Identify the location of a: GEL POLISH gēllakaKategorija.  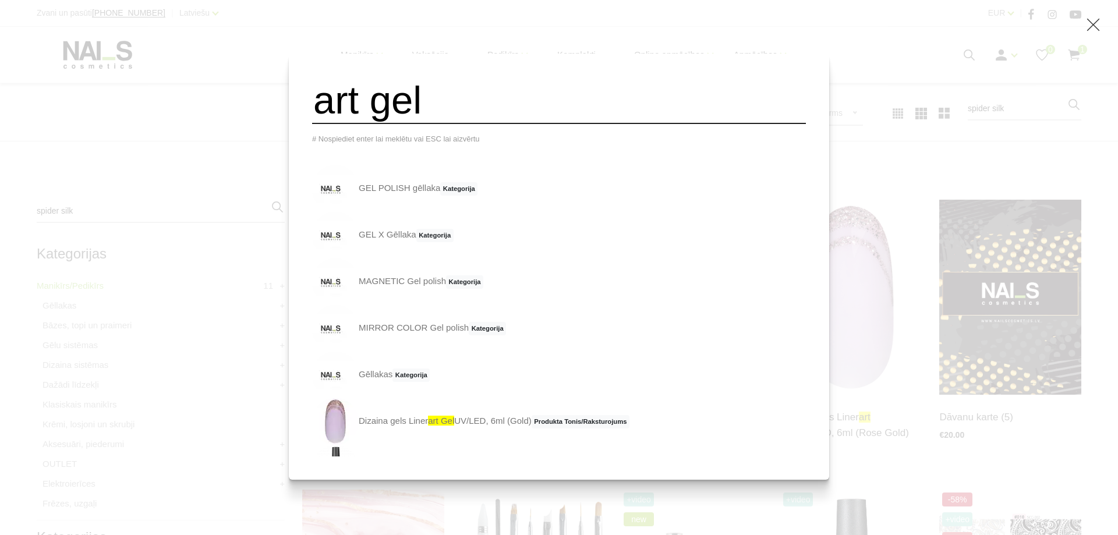
(395, 189).